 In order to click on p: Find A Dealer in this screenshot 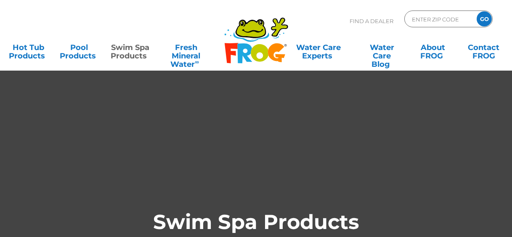, I will do `click(371, 21)`.